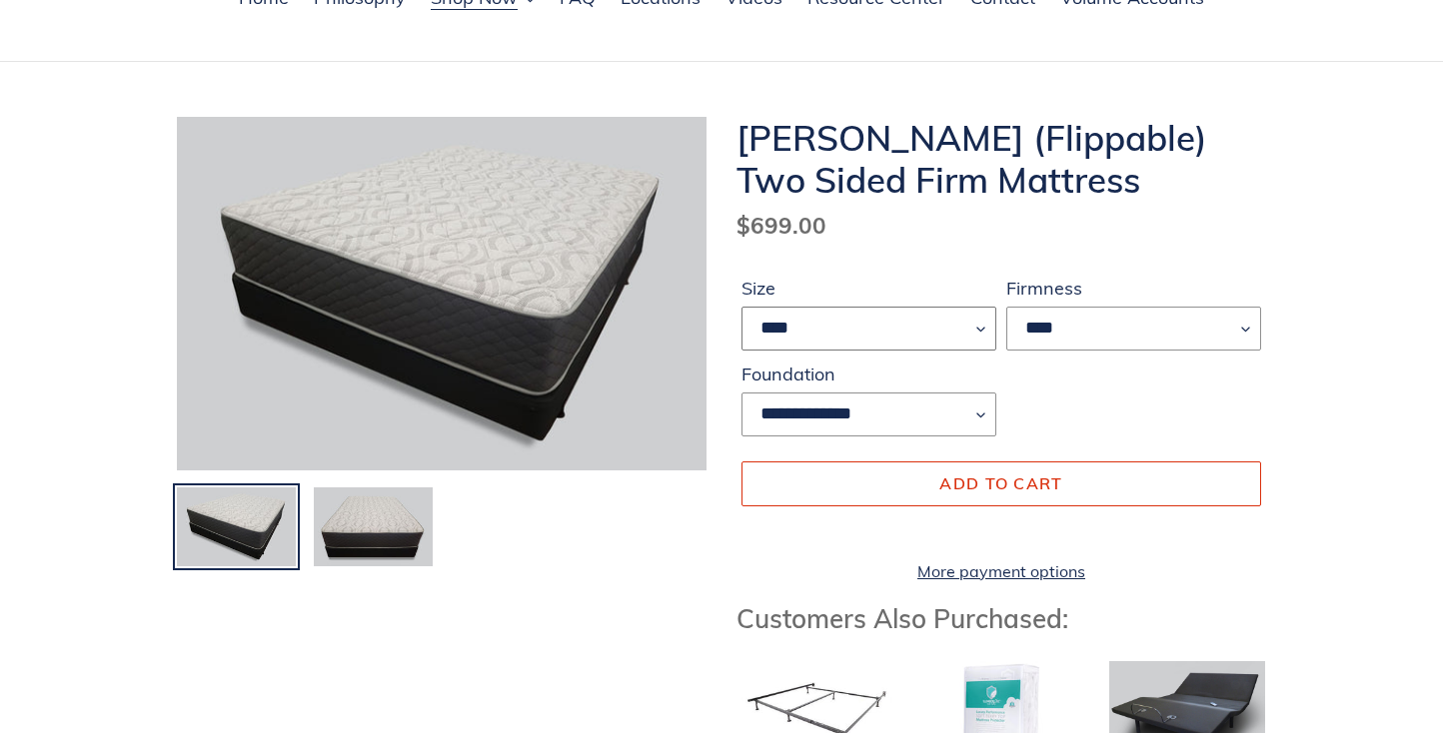  Describe the element at coordinates (868, 374) in the screenshot. I see `label: Foundation` at that location.